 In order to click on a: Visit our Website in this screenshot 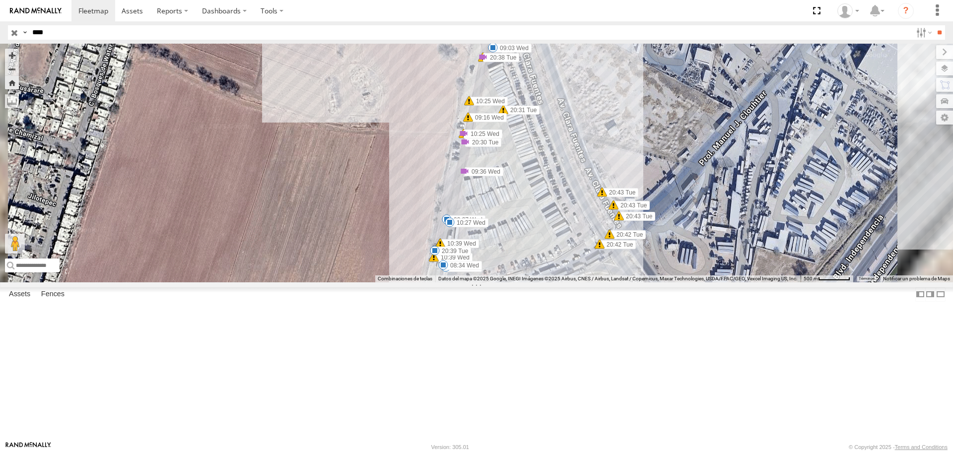, I will do `click(28, 447)`.